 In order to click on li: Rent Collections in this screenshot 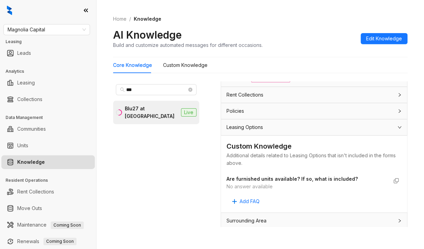, I will do `click(48, 192)`.